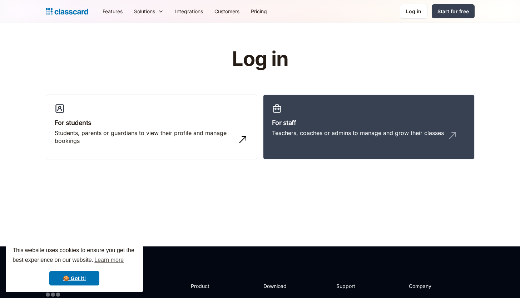  I want to click on h3: For staff, so click(369, 122).